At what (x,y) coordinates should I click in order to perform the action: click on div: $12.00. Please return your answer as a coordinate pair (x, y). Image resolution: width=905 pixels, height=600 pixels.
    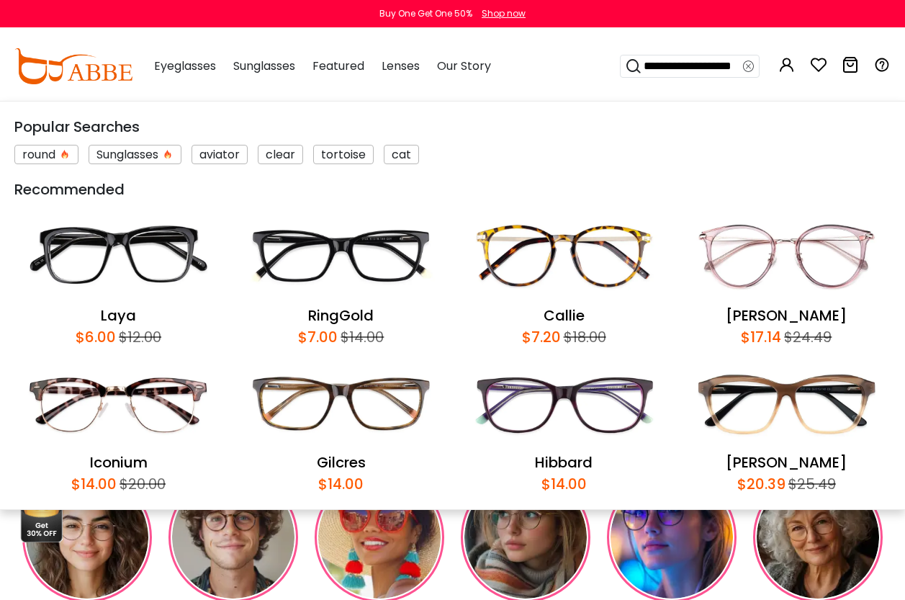
    Looking at the image, I should click on (138, 337).